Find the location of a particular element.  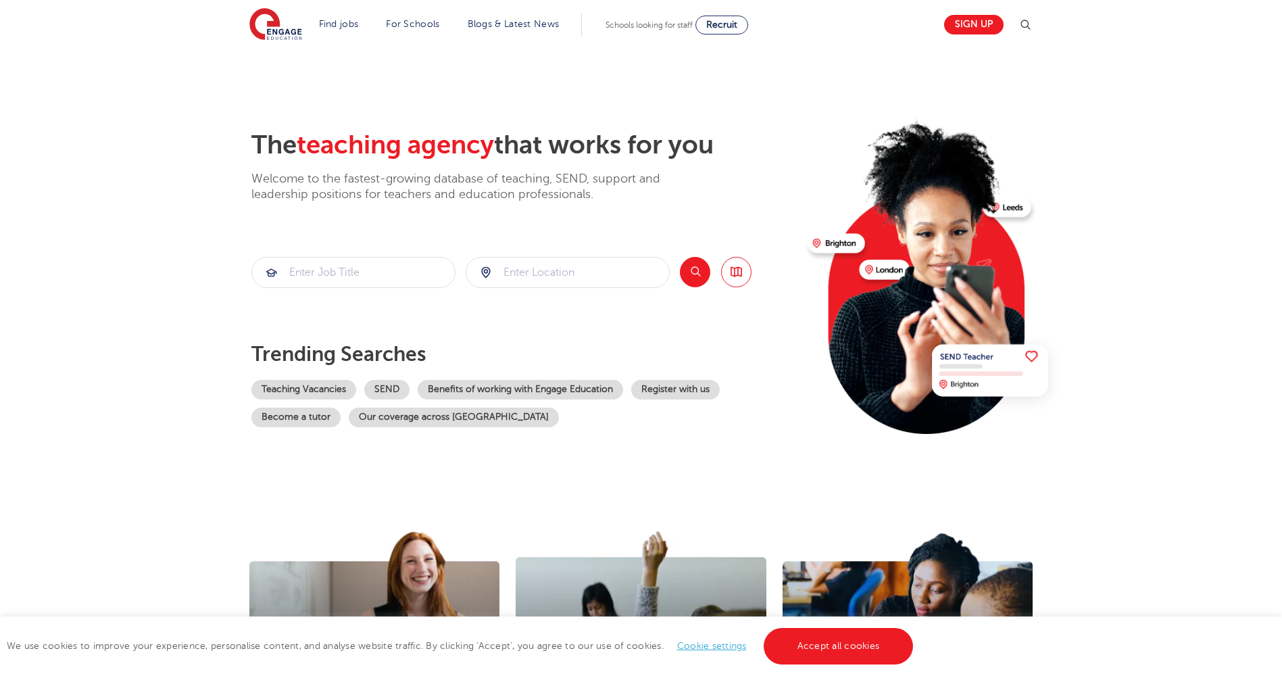

p: Trending searches is located at coordinates (524, 354).